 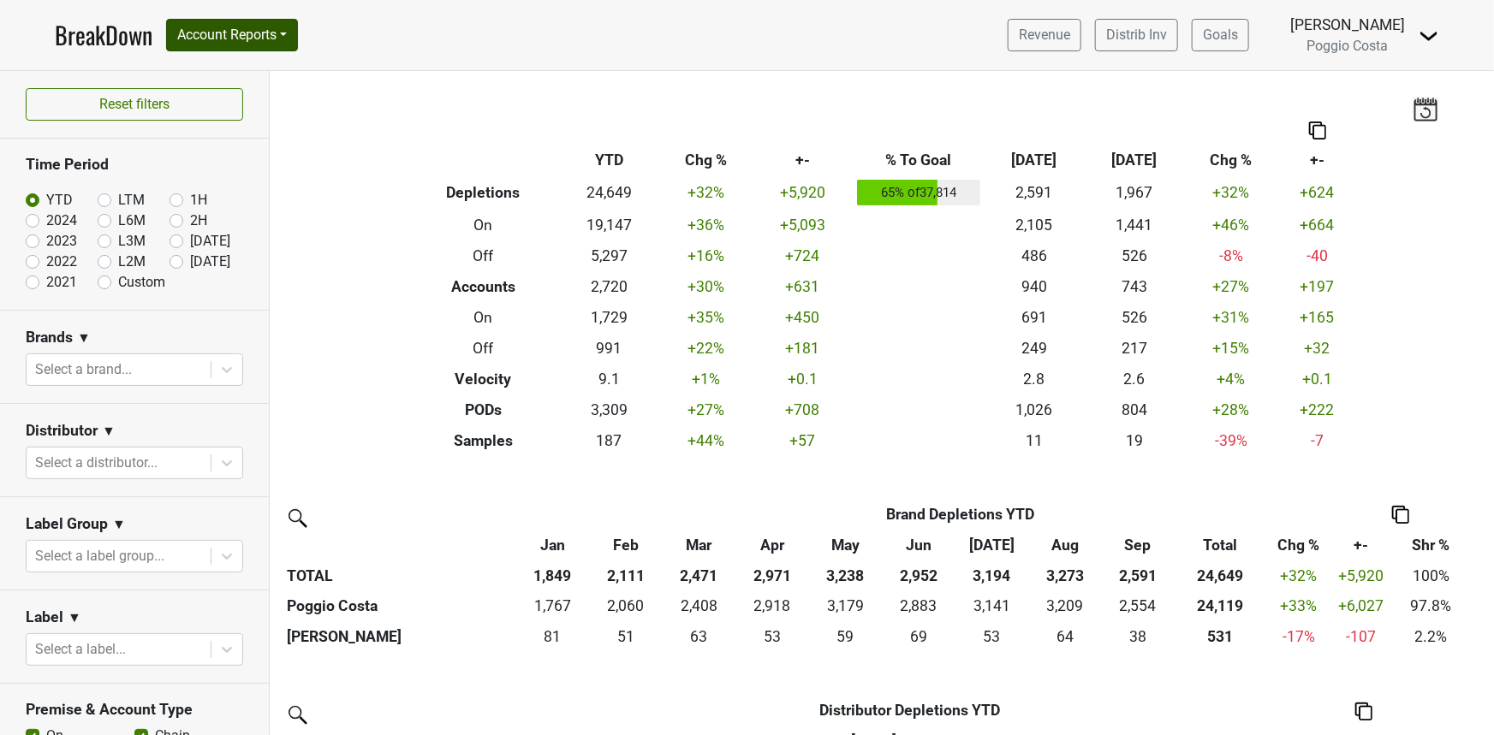 What do you see at coordinates (62, 431) in the screenshot?
I see `h3: Distributor` at bounding box center [62, 431].